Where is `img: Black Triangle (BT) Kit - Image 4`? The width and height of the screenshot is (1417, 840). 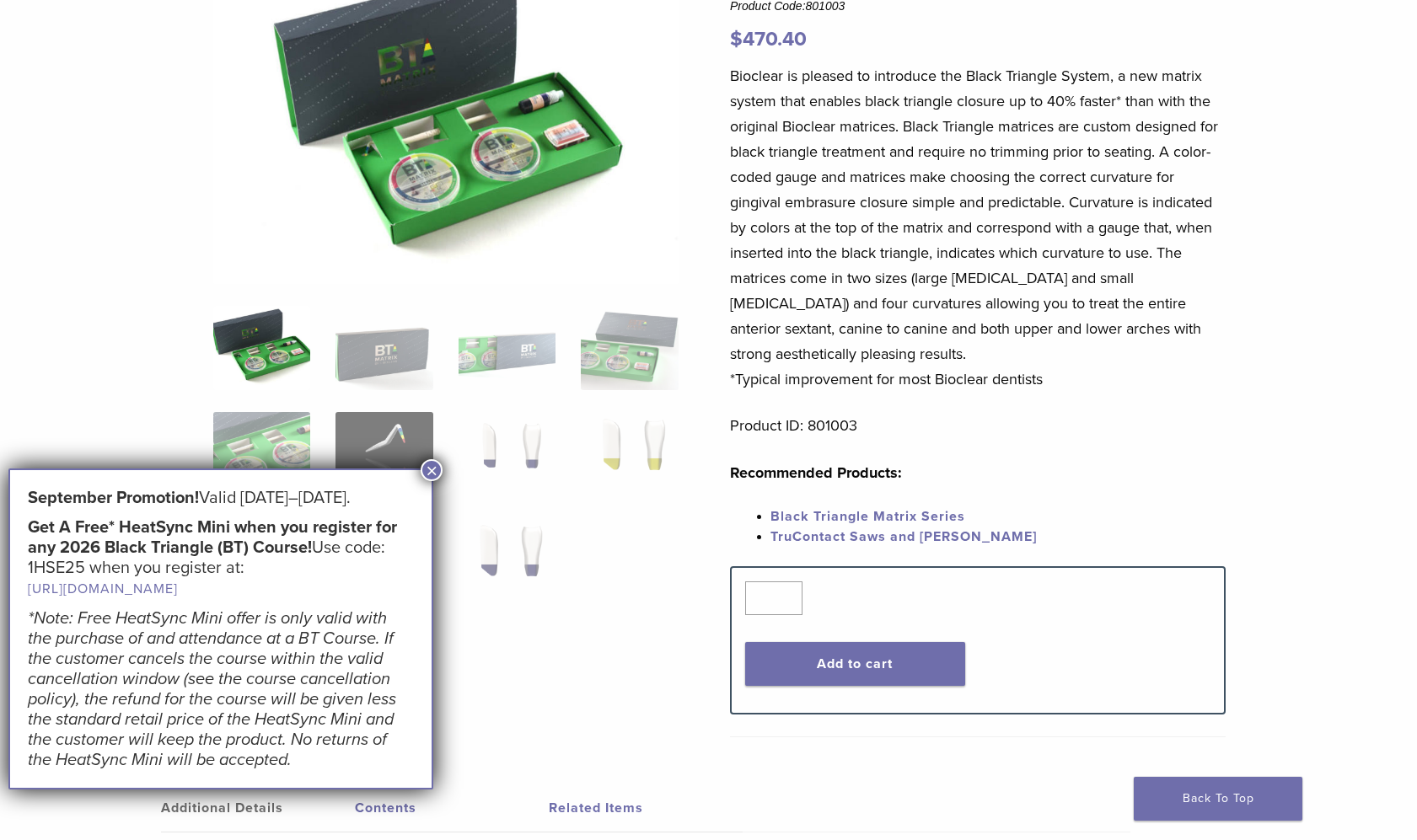
img: Black Triangle (BT) Kit - Image 4 is located at coordinates (629, 348).